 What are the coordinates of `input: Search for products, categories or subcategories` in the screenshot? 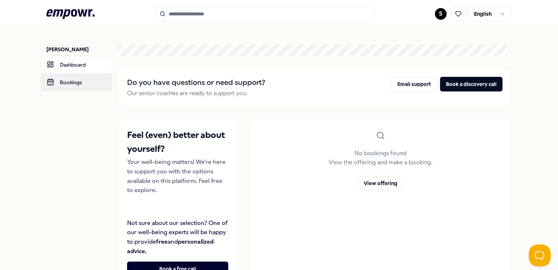 It's located at (265, 14).